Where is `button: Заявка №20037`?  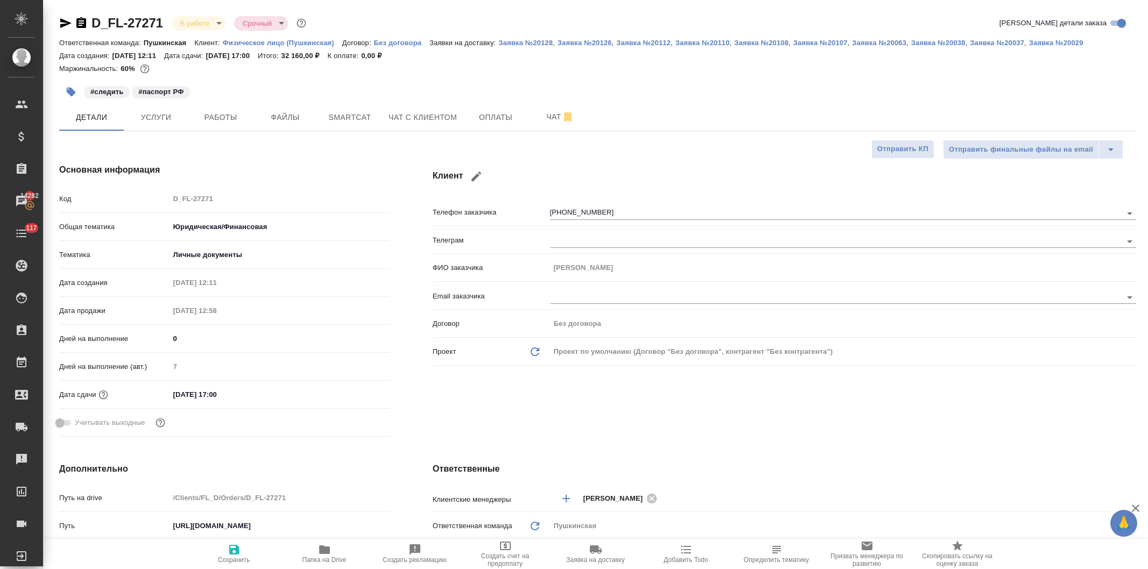
button: Заявка №20037 is located at coordinates (997, 43).